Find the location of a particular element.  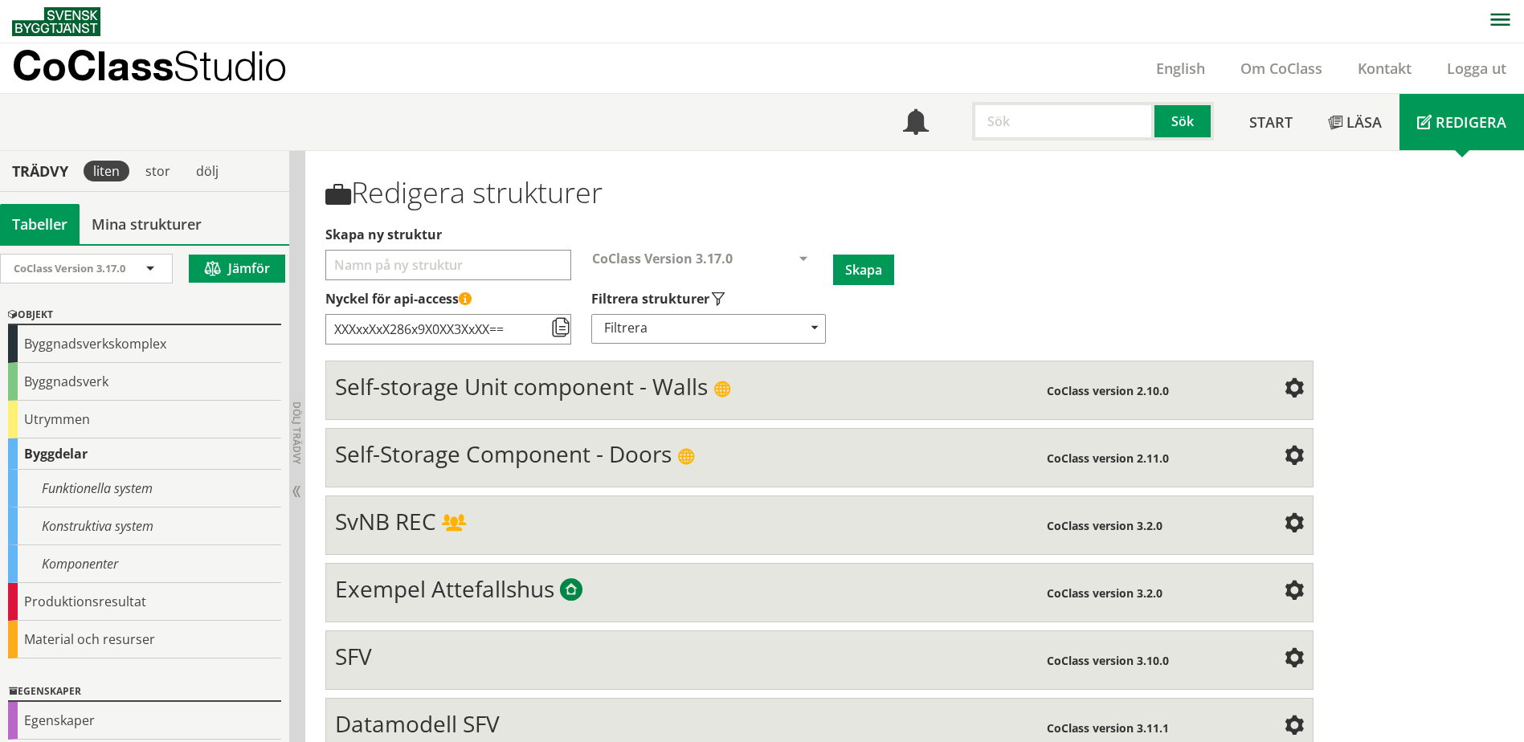

span: SFV is located at coordinates (353, 656).